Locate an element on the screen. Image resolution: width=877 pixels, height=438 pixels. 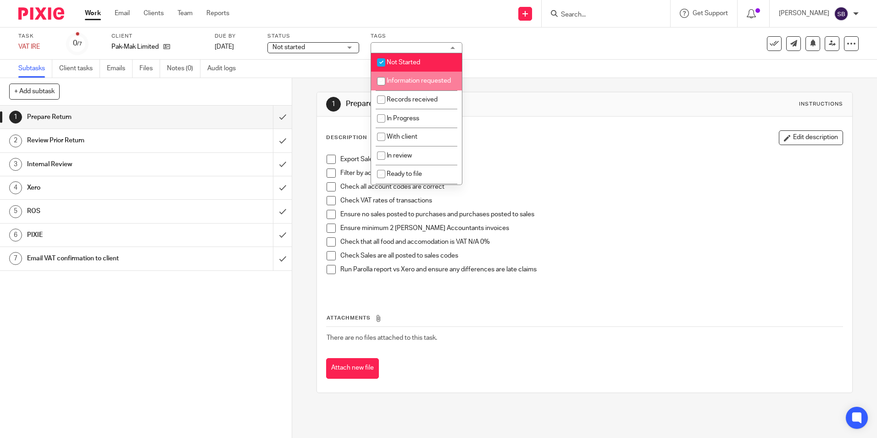
p: Description is located at coordinates (346, 138).